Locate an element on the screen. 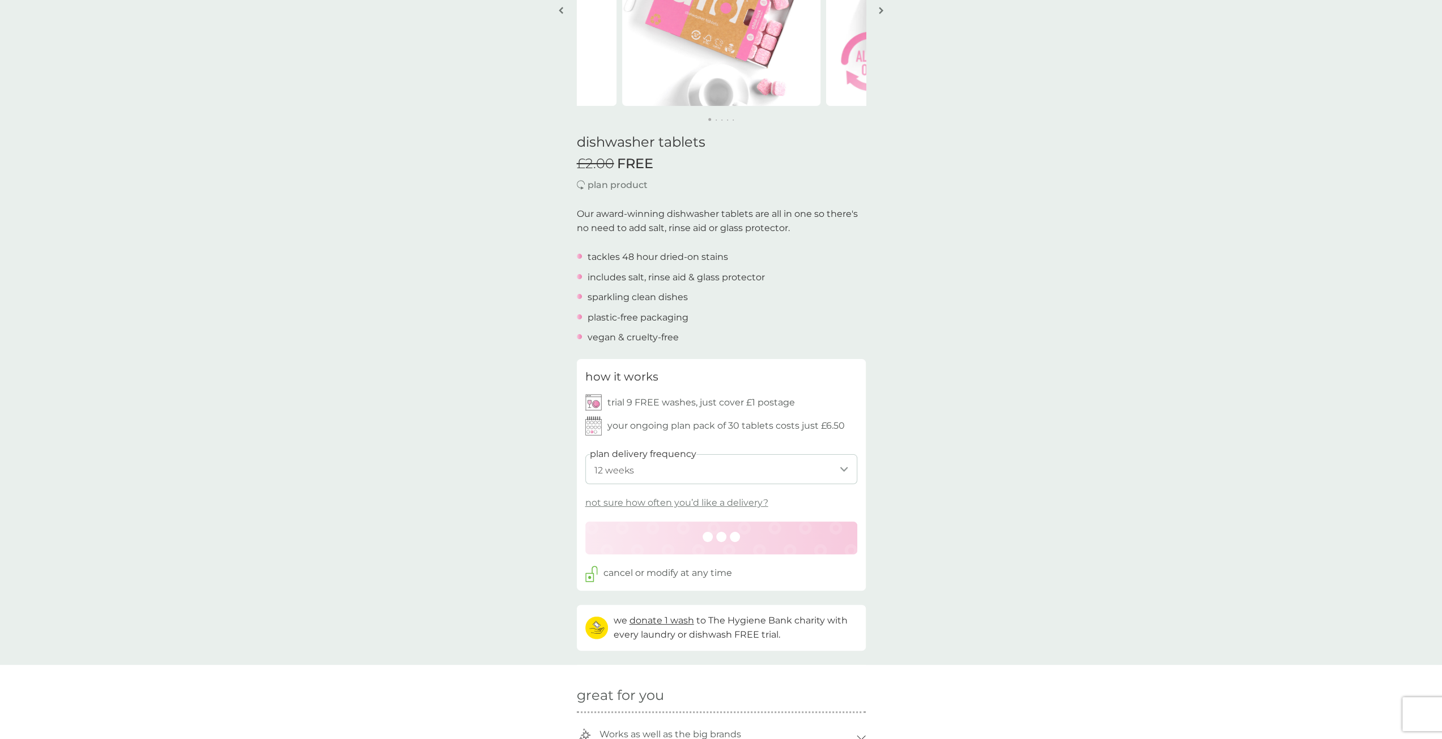 This screenshot has width=1442, height=739. p: your ongoing plan pack of 30 tablets costs just £6.50 is located at coordinates (726, 426).